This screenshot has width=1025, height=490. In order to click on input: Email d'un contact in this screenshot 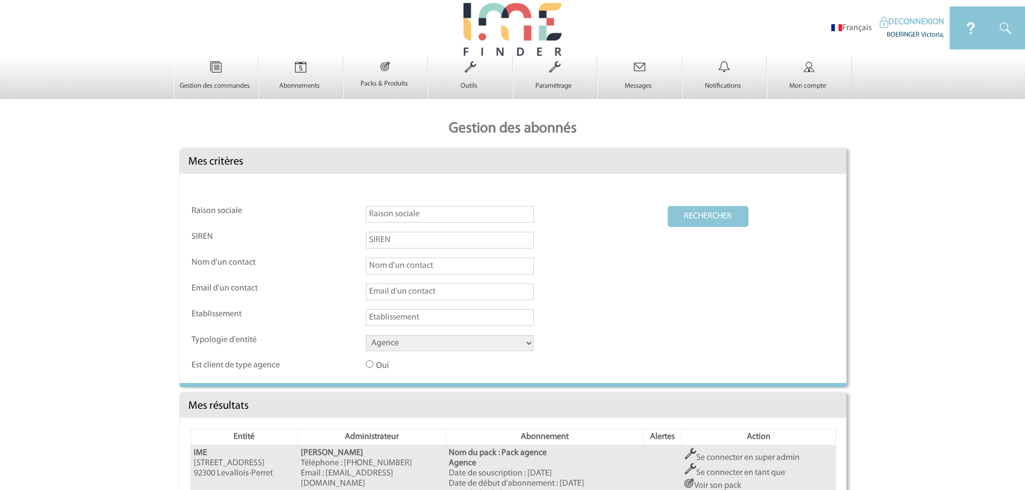, I will do `click(450, 292)`.